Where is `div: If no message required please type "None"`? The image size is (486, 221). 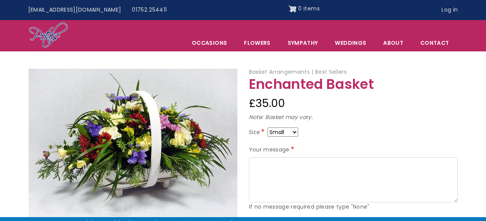
div: If no message required please type "None" is located at coordinates (353, 207).